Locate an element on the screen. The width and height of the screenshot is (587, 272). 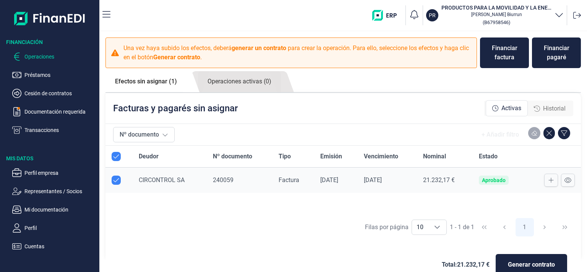
span: 1 - 1 de 1 is located at coordinates (462, 227).